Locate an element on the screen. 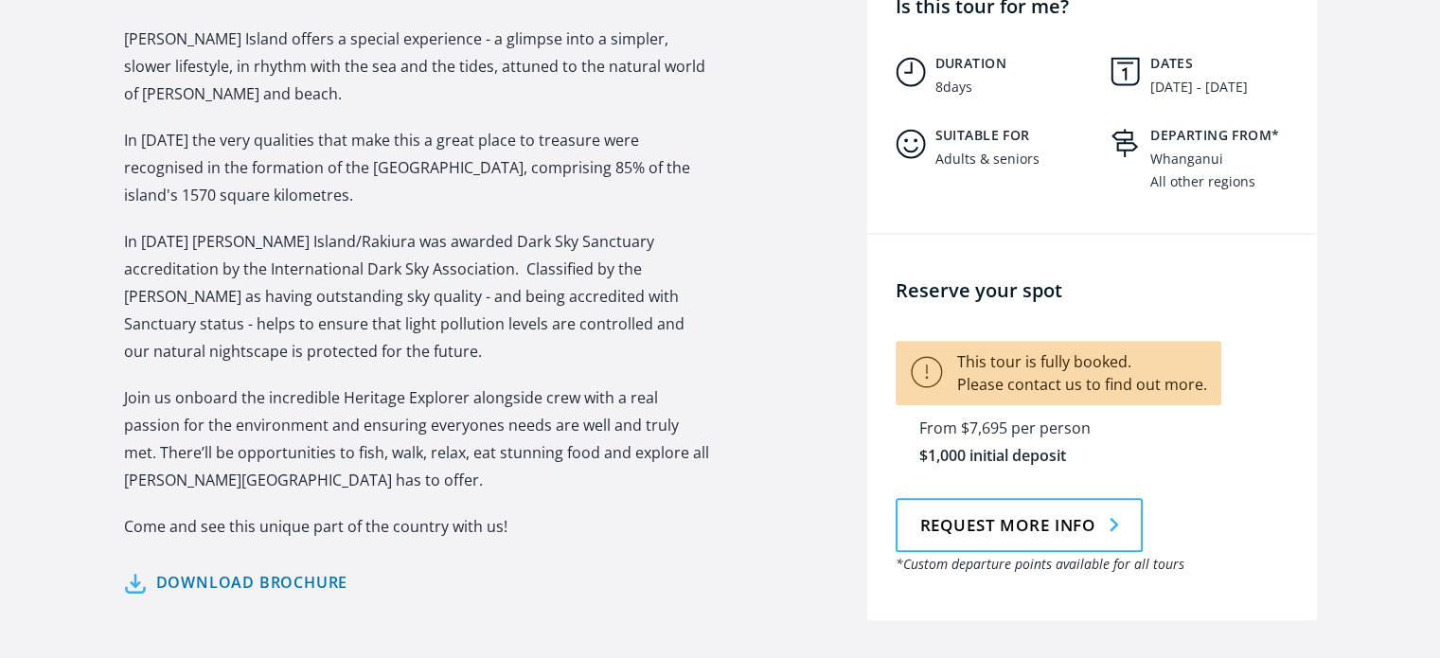  a: Download brochure is located at coordinates (236, 582).